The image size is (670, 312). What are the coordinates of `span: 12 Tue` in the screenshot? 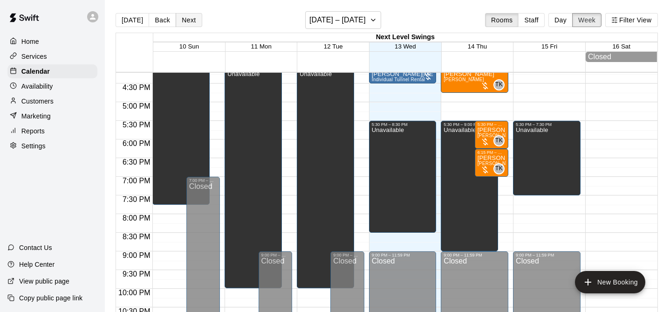 It's located at (333, 46).